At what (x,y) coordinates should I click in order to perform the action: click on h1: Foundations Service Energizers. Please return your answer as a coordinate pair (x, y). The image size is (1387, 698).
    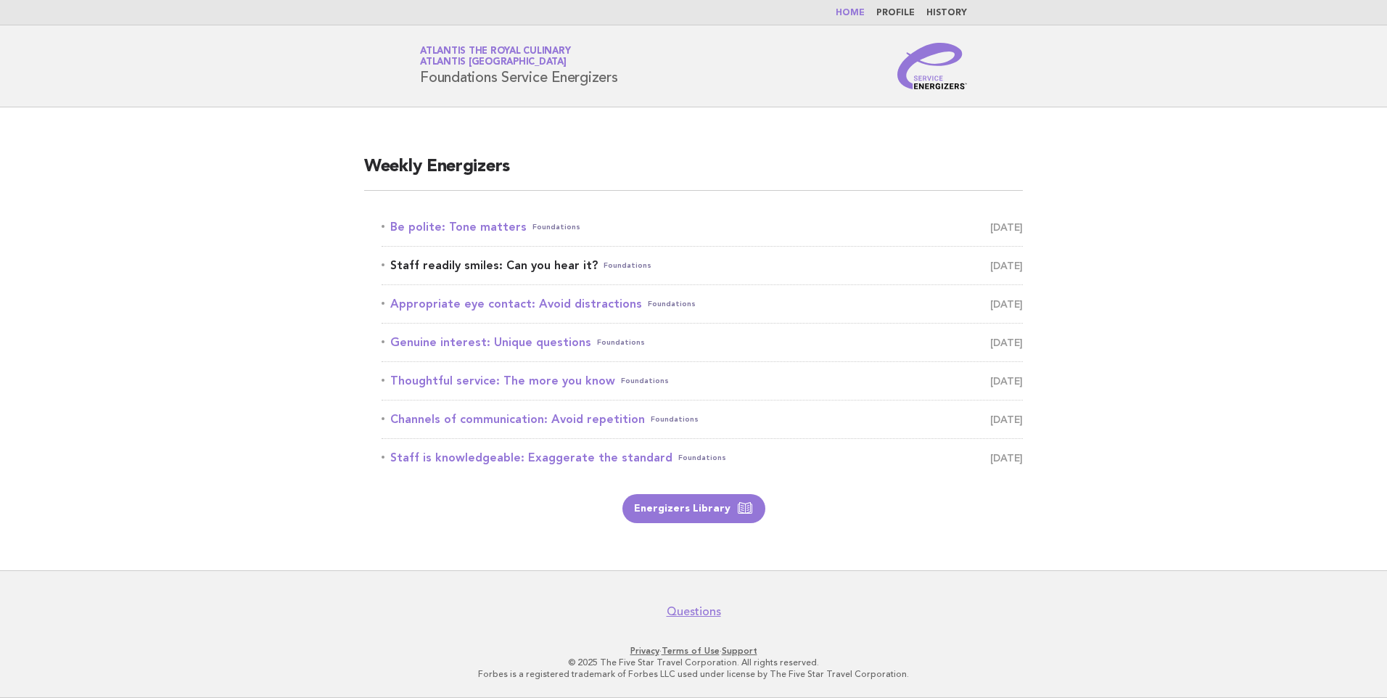
    Looking at the image, I should click on (519, 66).